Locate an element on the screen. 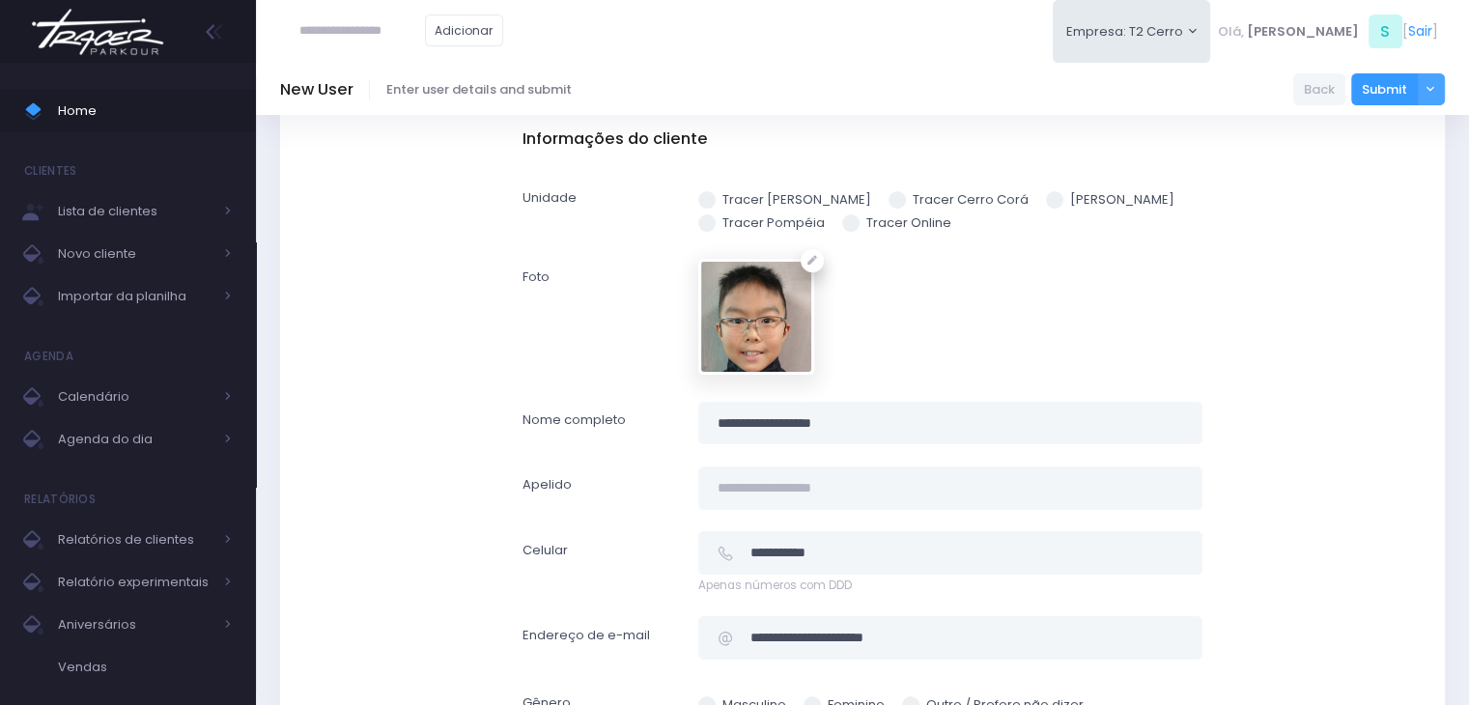  label: Unidade is located at coordinates (599, 208).